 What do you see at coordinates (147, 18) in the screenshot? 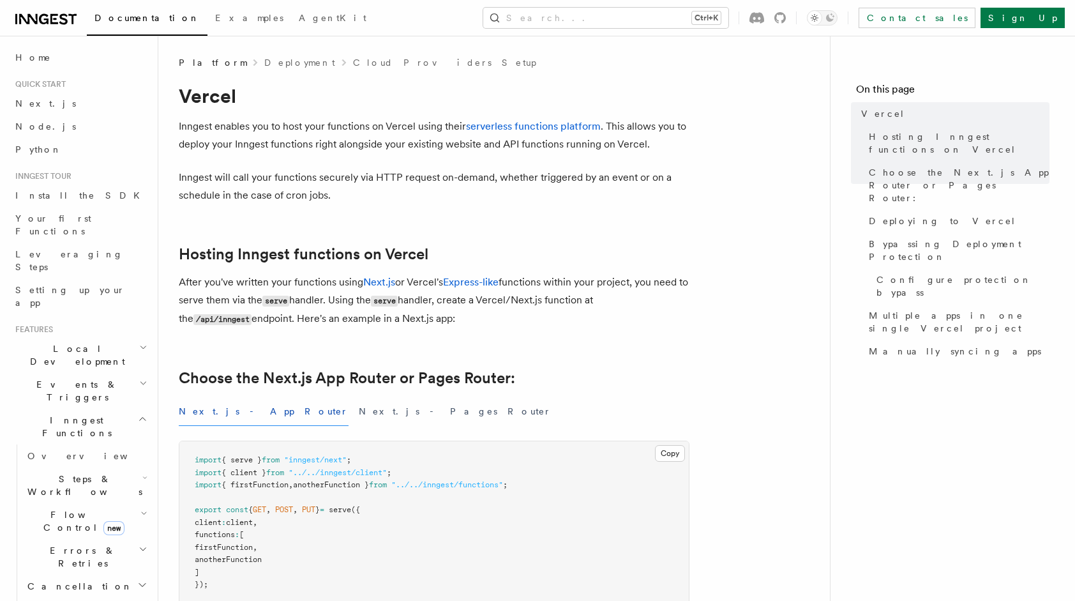
I see `span: Documentation` at bounding box center [147, 18].